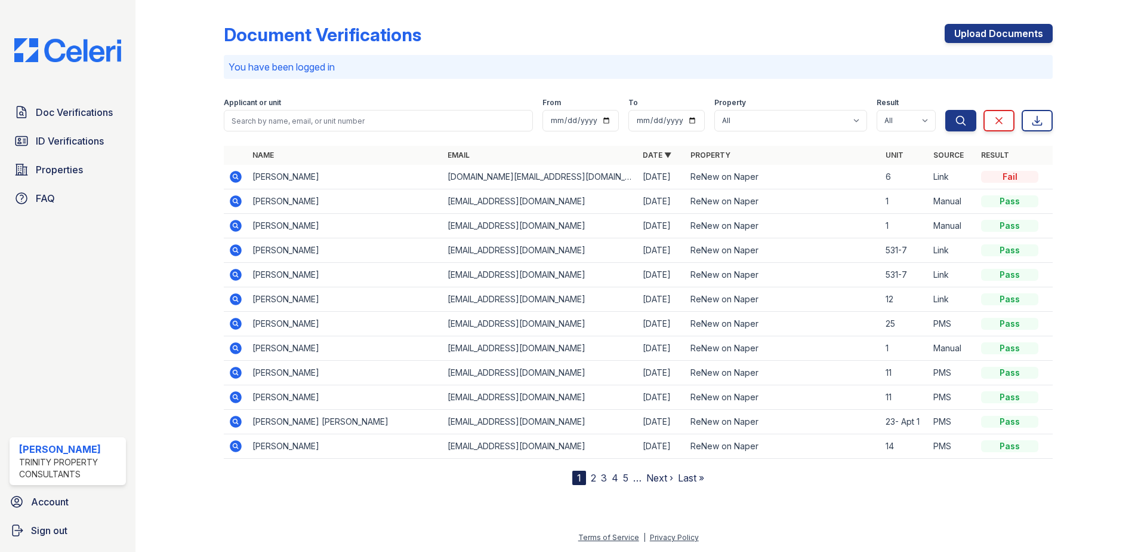  Describe the element at coordinates (905, 177) in the screenshot. I see `td: 6` at that location.